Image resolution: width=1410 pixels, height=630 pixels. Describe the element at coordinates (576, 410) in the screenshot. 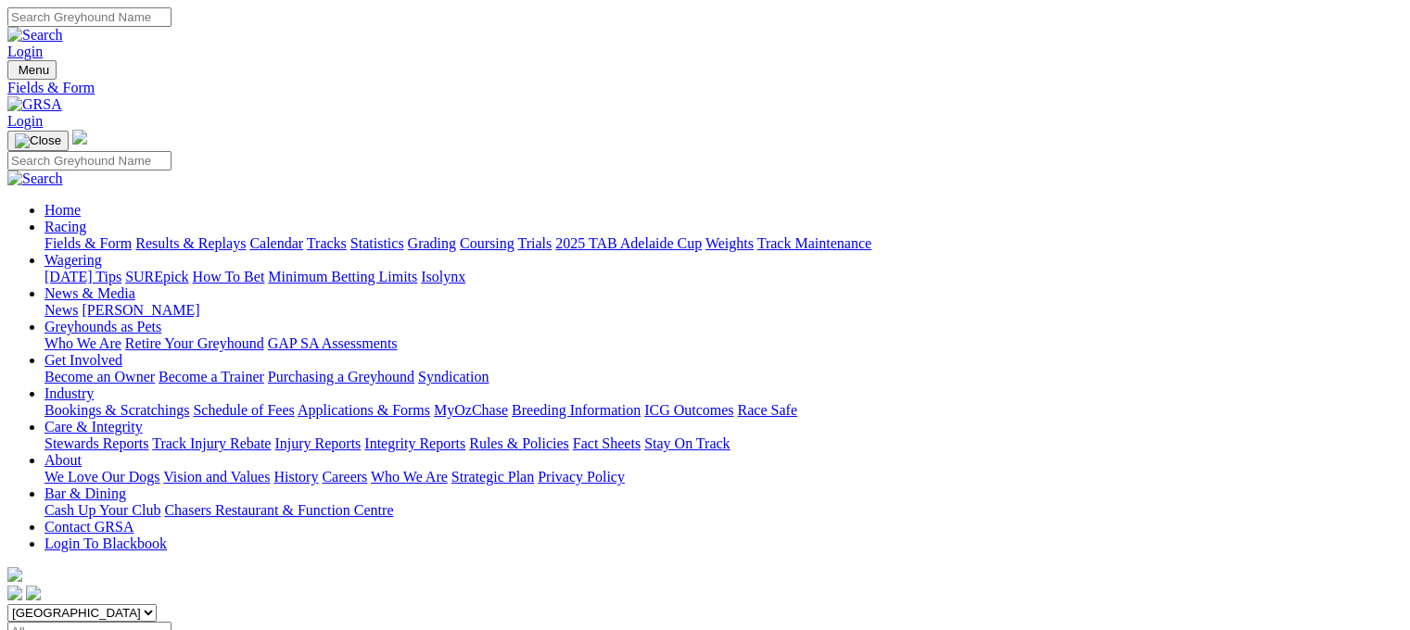

I see `a: Breeding Information` at that location.